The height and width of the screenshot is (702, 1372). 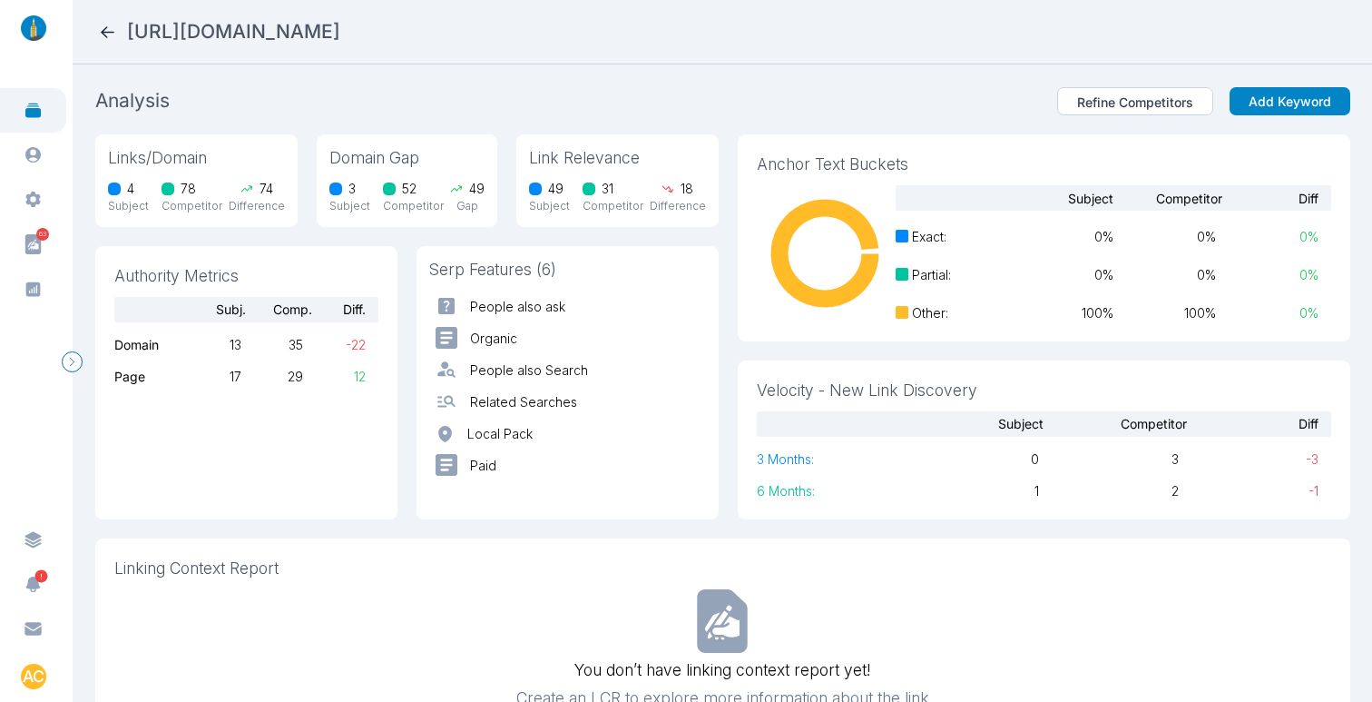 What do you see at coordinates (233, 32) in the screenshot?
I see `h2: https://www.acehardwarepainting.com/offices/chicagoland` at bounding box center [233, 32].